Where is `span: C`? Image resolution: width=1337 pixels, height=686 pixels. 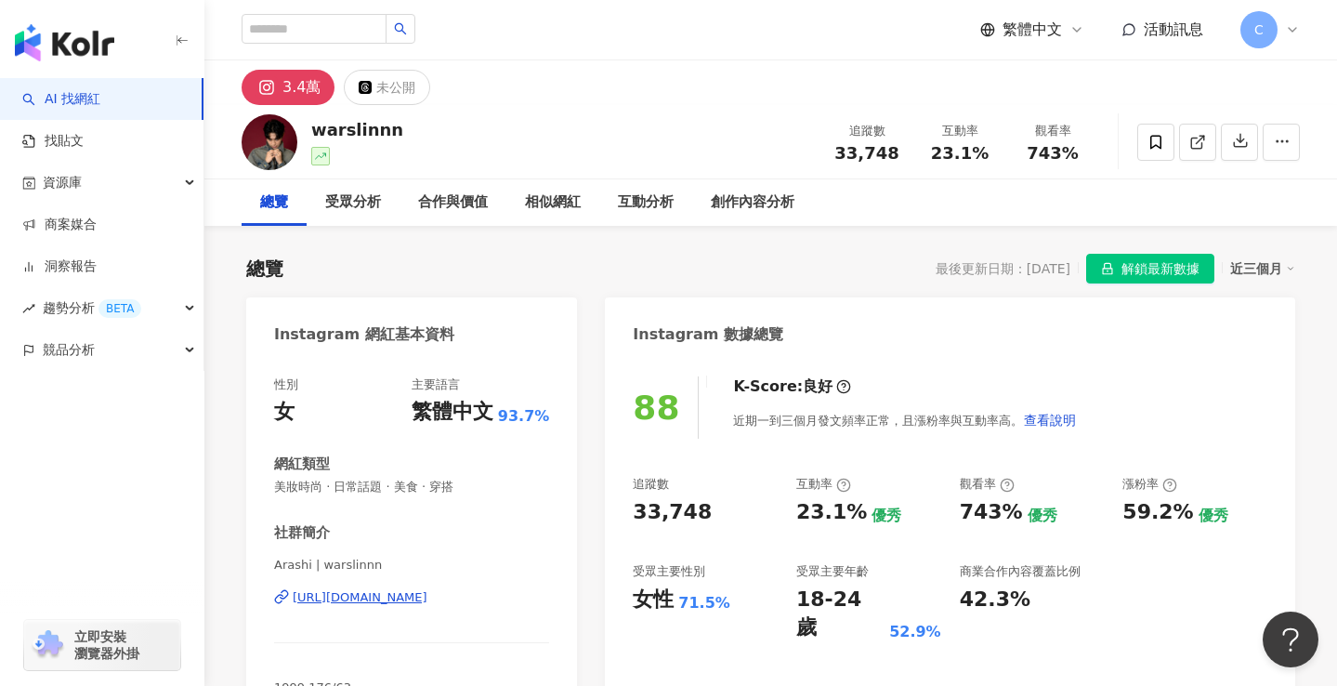
span: C is located at coordinates (1259, 30).